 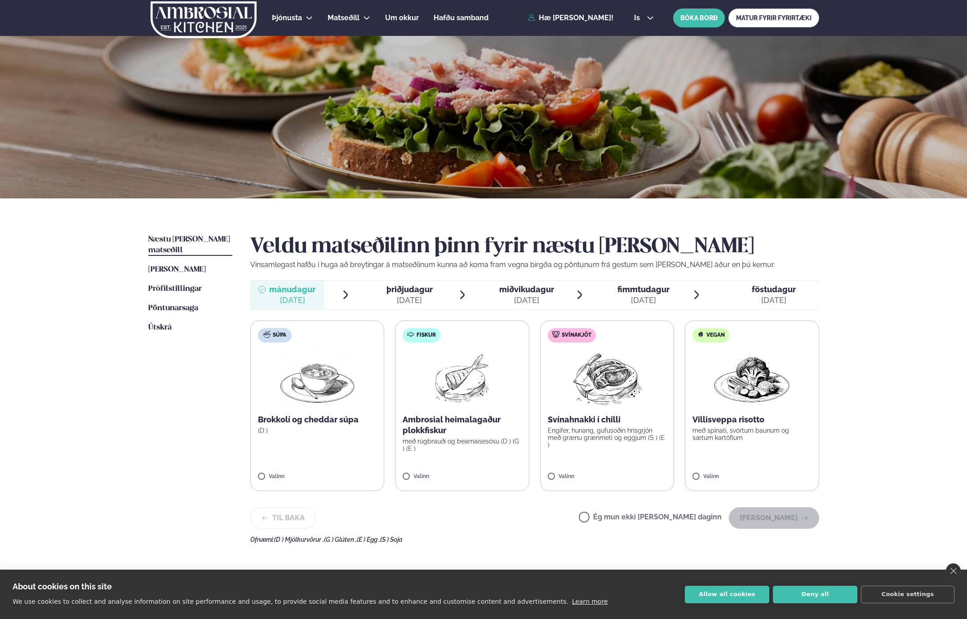 I want to click on p: We use cookies to collect and analyse information on site performance and usage, to provide socia..., so click(x=290, y=602).